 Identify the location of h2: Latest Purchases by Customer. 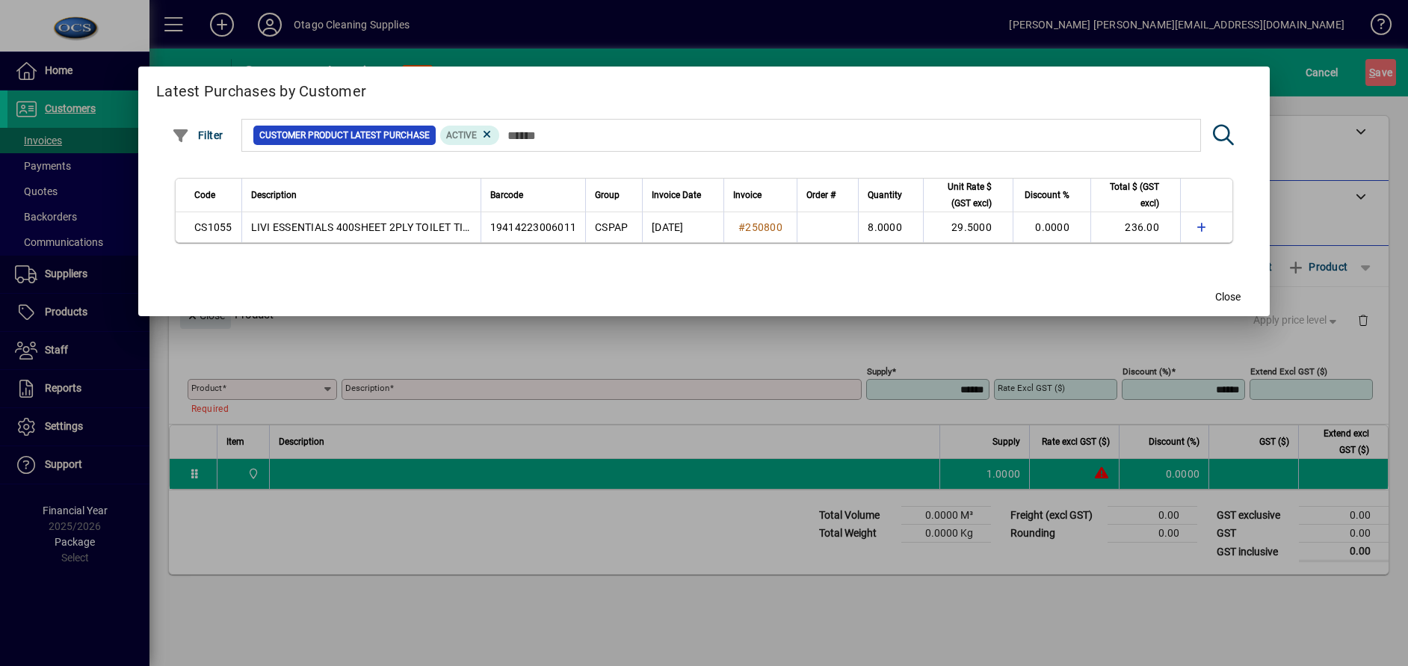
(704, 88).